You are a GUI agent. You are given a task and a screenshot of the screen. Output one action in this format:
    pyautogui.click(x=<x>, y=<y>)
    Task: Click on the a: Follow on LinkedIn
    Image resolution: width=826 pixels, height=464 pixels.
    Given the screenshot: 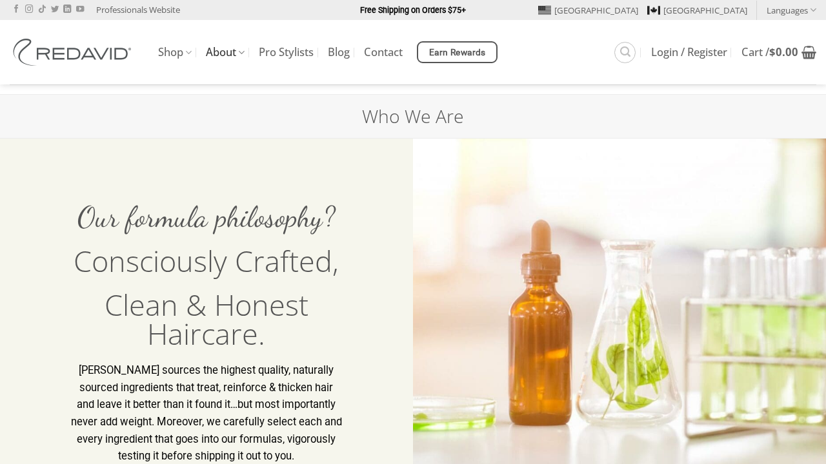 What is the action you would take?
    pyautogui.click(x=67, y=10)
    